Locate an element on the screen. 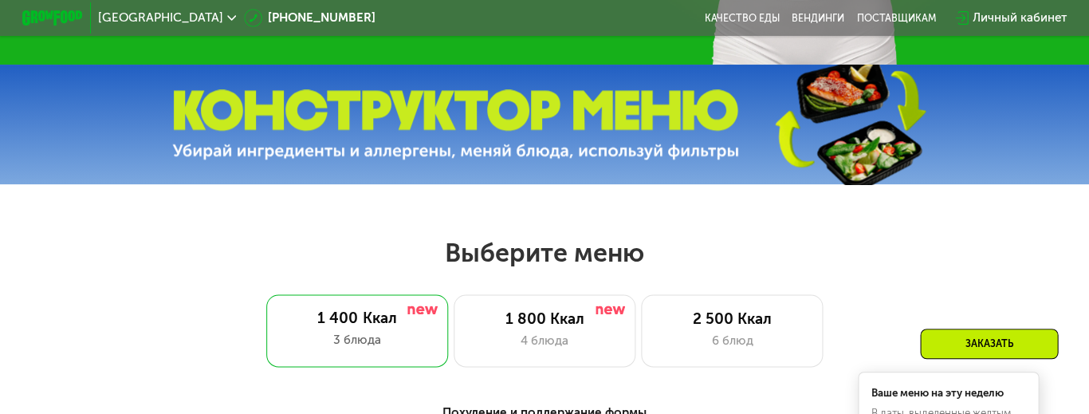  div: Заказать is located at coordinates (988, 344).